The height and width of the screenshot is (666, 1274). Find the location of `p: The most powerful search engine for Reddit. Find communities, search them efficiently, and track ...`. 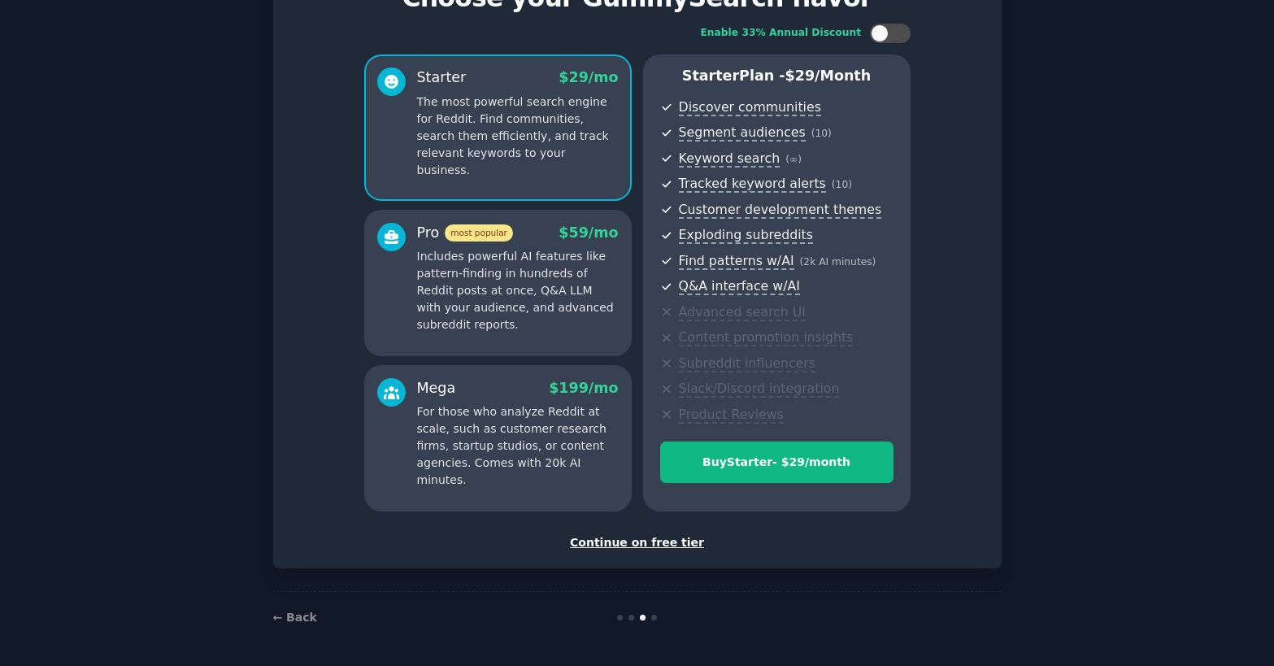

p: The most powerful search engine for Reddit. Find communities, search them efficiently, and track ... is located at coordinates (518, 136).